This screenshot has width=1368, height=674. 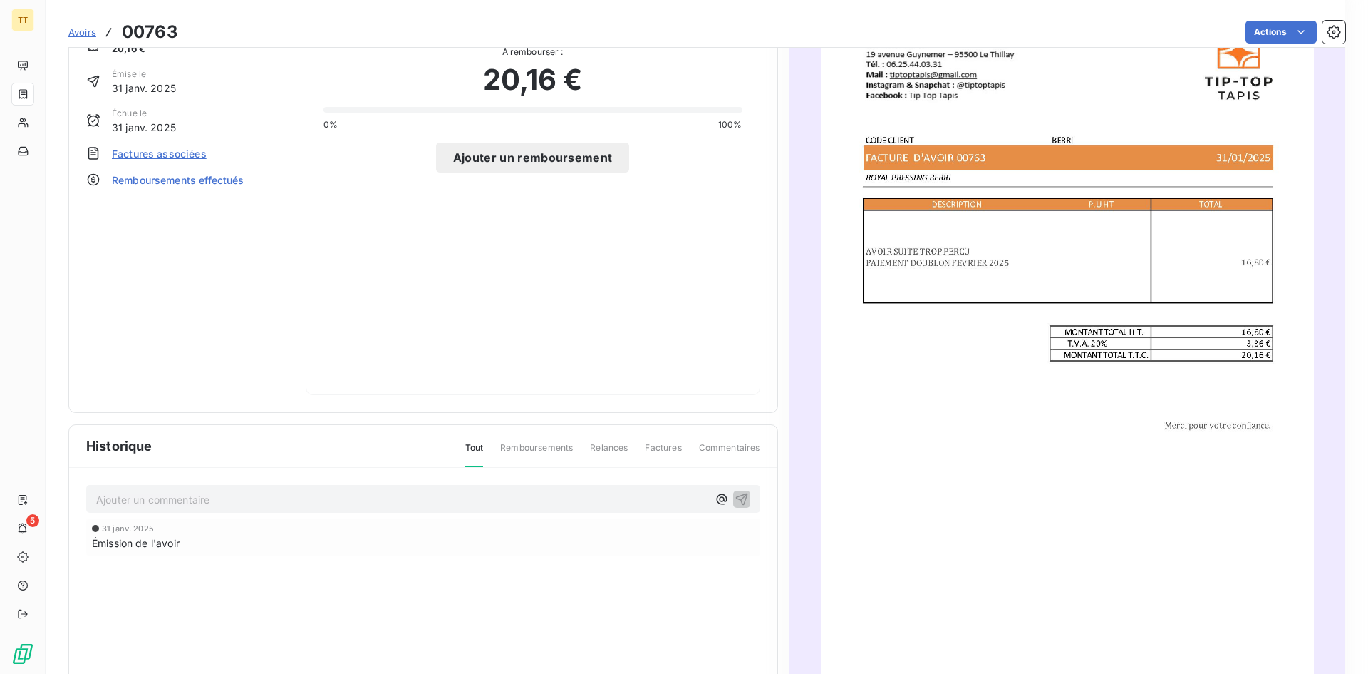 I want to click on span: 100%, so click(x=731, y=125).